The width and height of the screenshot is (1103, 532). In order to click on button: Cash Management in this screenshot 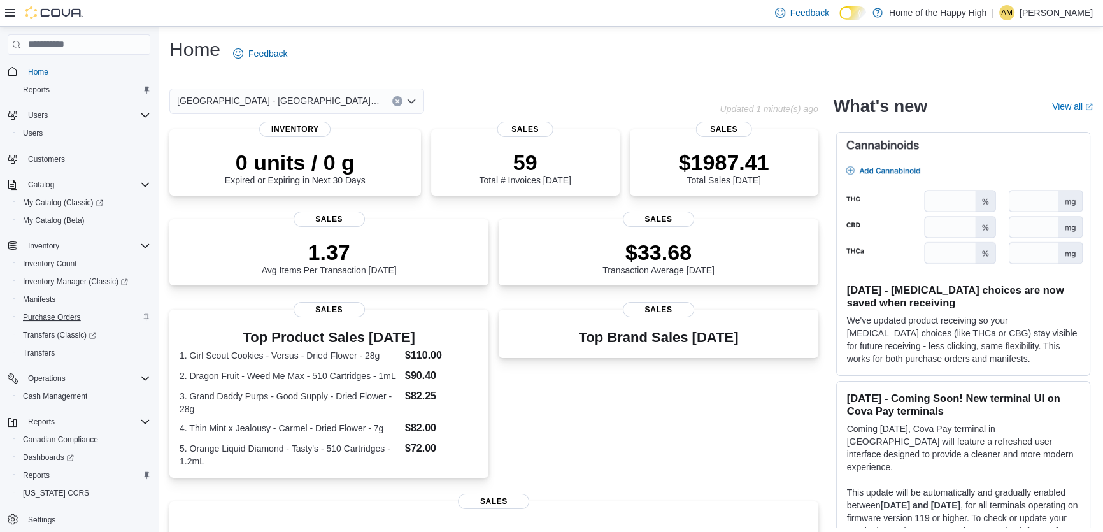, I will do `click(84, 396)`.